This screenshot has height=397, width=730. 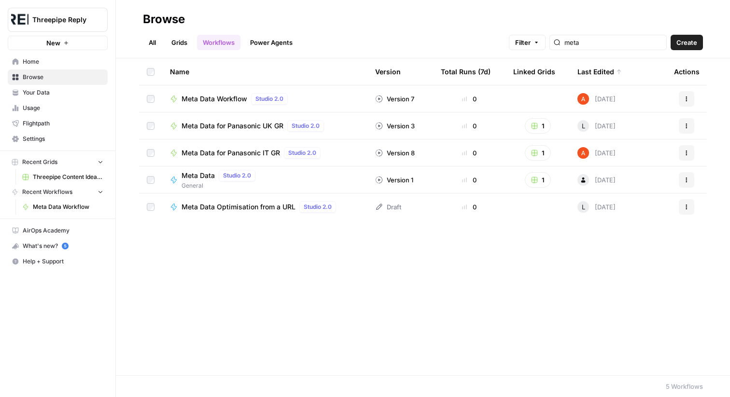 What do you see at coordinates (63, 139) in the screenshot?
I see `span: Settings` at bounding box center [63, 139].